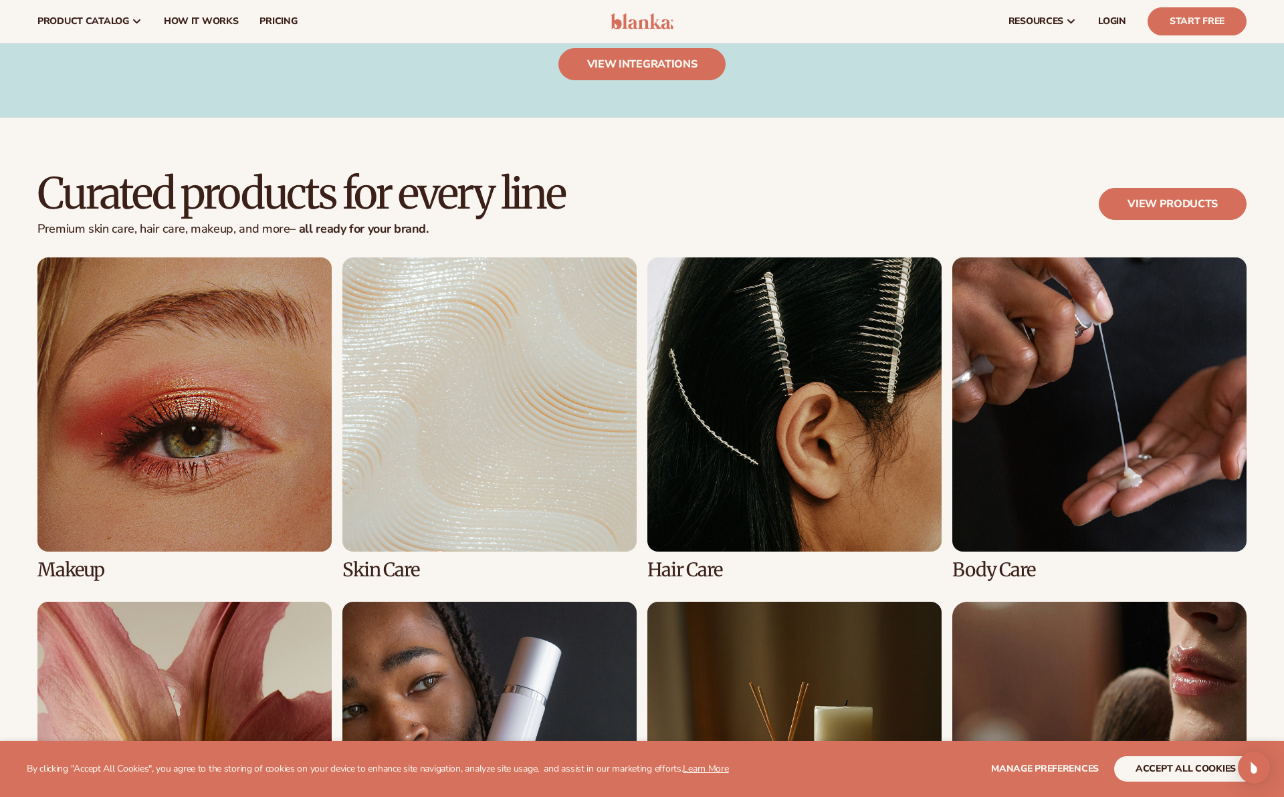  What do you see at coordinates (1099, 419) in the screenshot?
I see `div: 4 / 8` at bounding box center [1099, 419].